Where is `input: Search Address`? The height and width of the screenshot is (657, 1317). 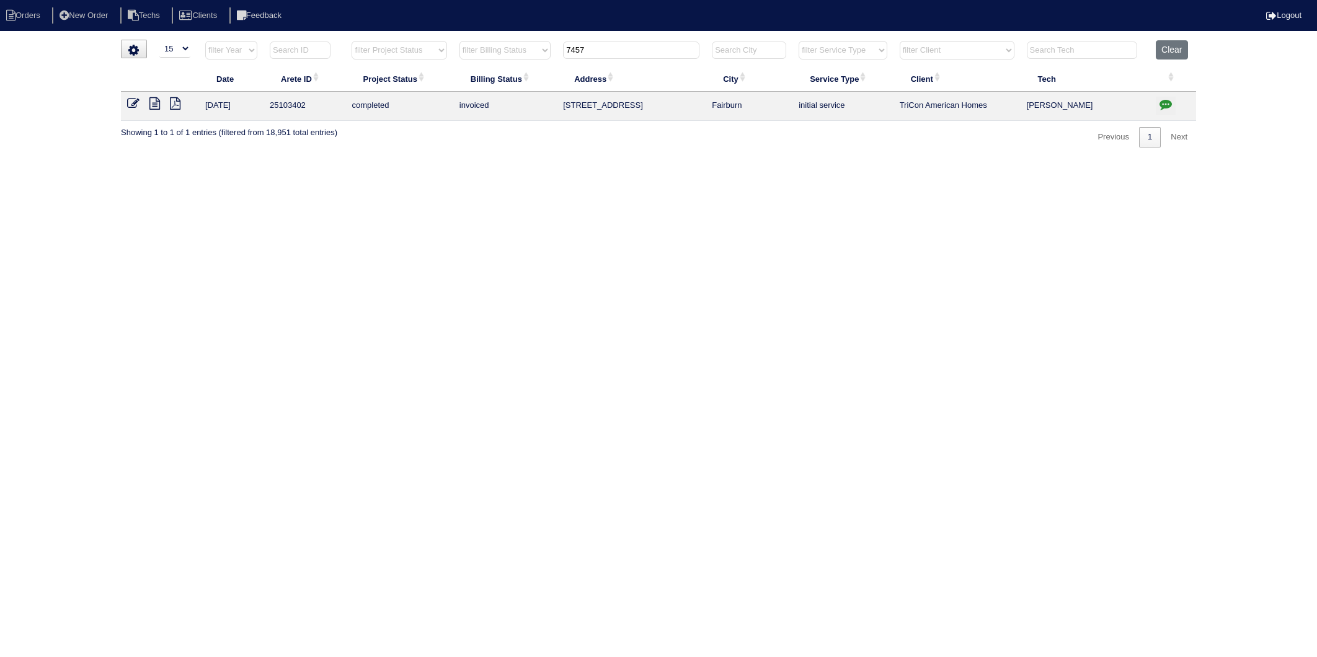 input: Search Address is located at coordinates (631, 50).